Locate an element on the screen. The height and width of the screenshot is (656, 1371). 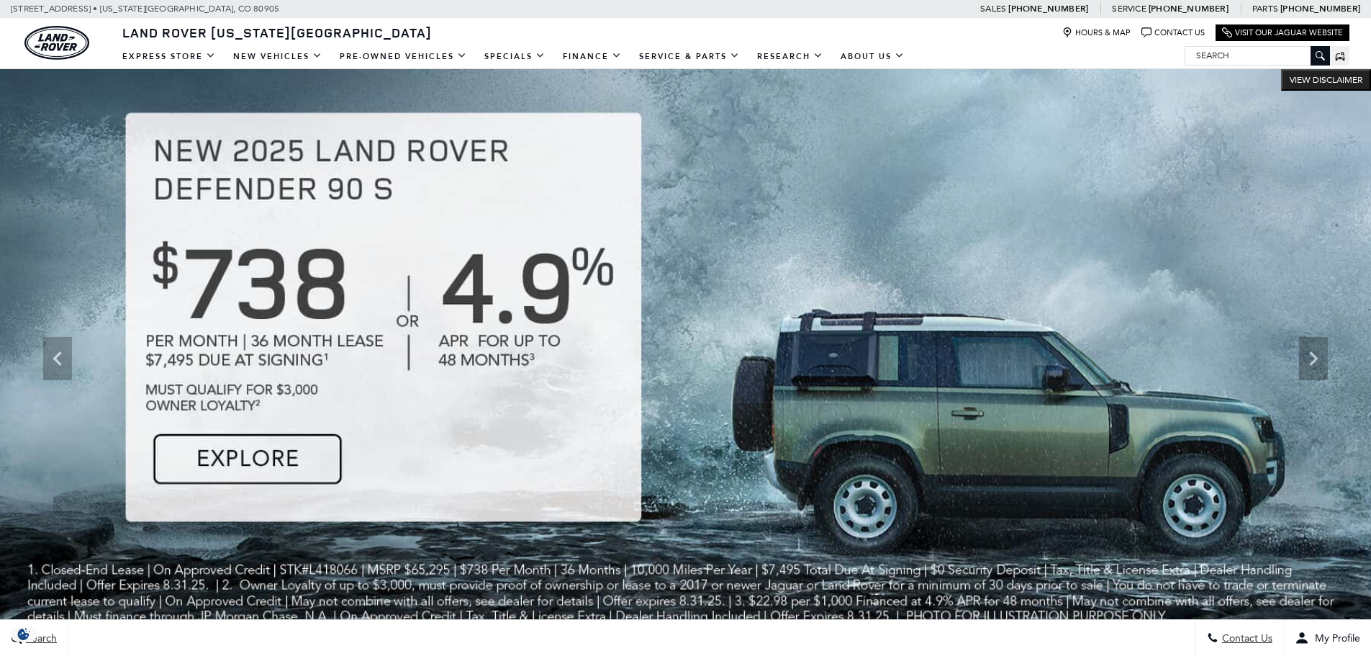
a: New Vehicles is located at coordinates (278, 56).